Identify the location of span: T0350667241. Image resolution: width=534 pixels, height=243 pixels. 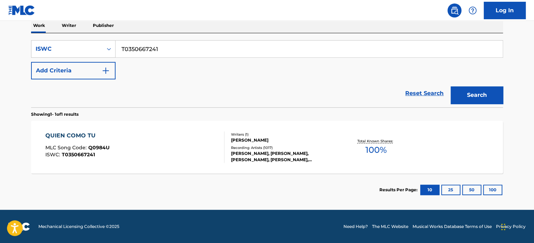
(78, 154).